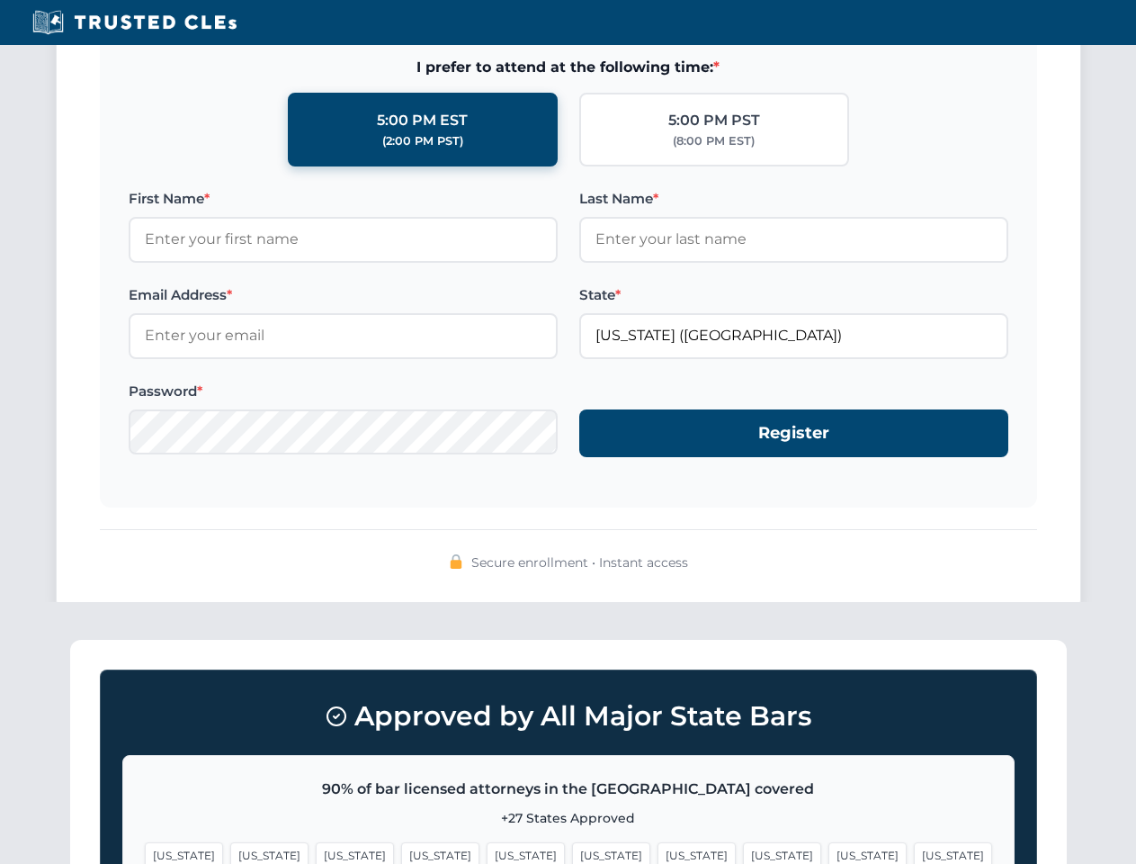 The width and height of the screenshot is (1136, 864). What do you see at coordinates (569, 716) in the screenshot?
I see `h3: Approved by All Major State Bars` at bounding box center [569, 716].